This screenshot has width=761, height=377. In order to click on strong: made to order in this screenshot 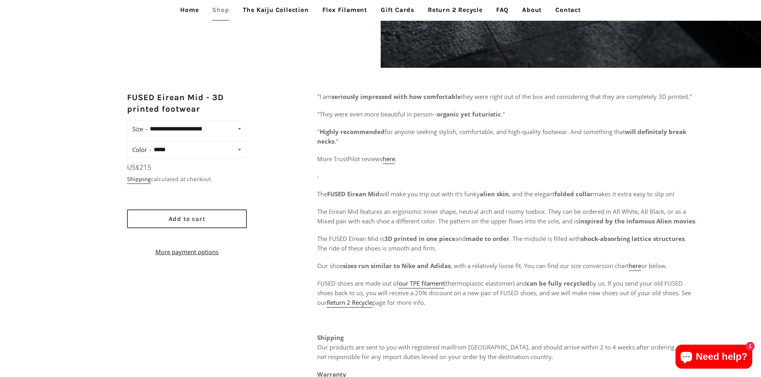, I will do `click(487, 239)`.